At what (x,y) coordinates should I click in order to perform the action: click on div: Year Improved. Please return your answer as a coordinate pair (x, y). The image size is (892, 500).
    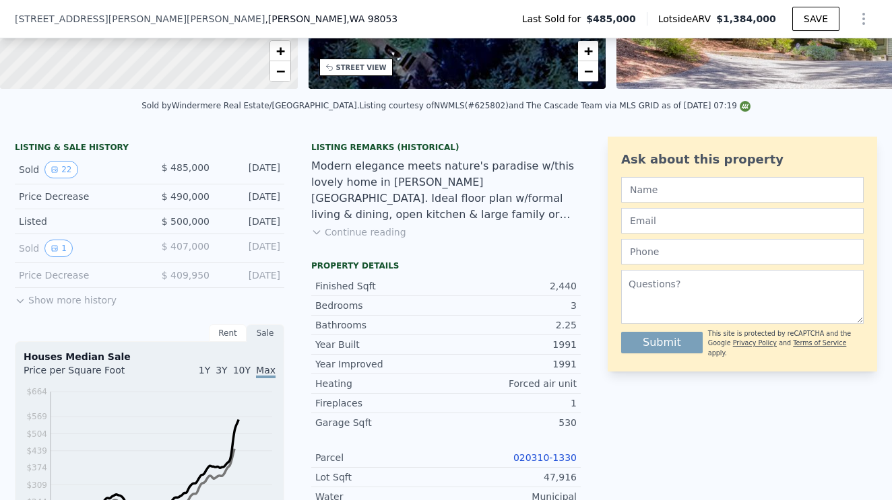
    Looking at the image, I should click on (380, 364).